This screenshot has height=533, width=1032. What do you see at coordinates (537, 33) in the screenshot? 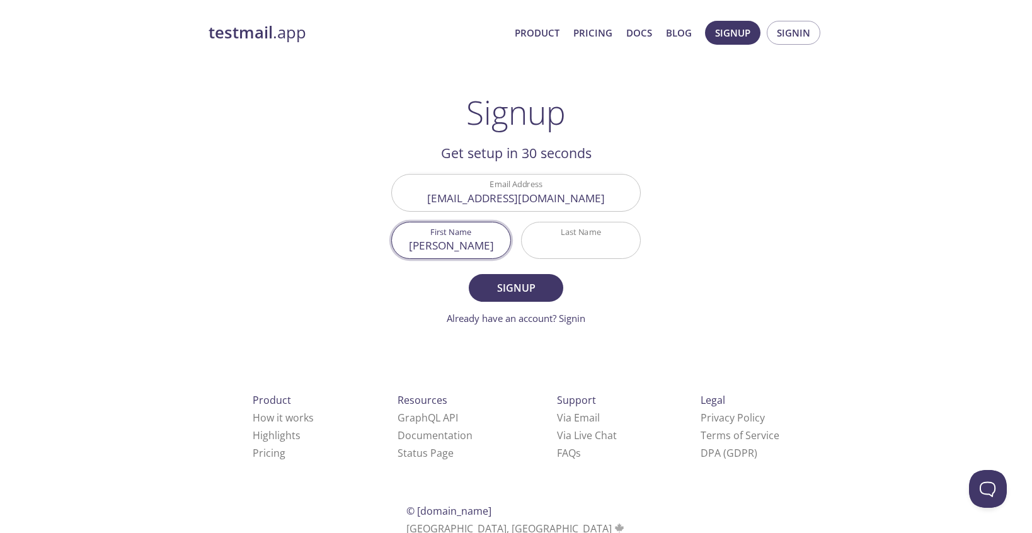
I see `a: Product` at bounding box center [537, 33].